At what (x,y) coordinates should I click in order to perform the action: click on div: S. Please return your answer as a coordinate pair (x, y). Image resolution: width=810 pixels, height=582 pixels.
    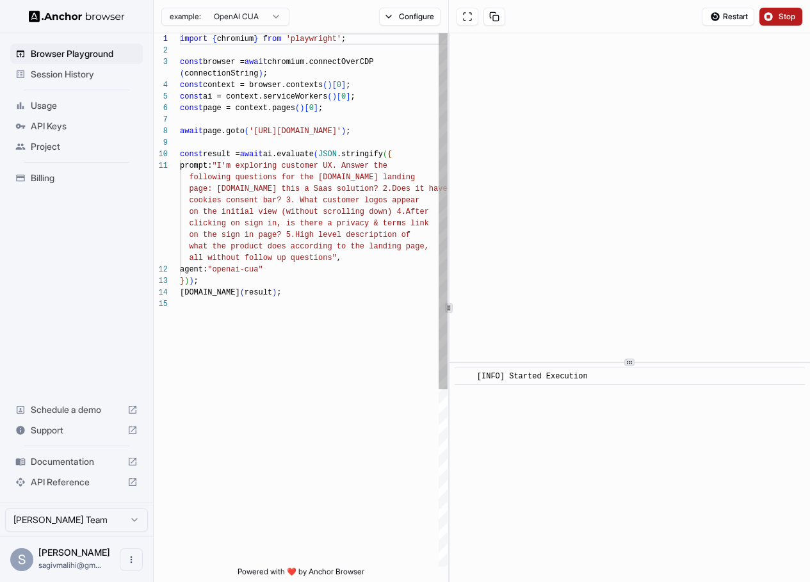
    Looking at the image, I should click on (22, 559).